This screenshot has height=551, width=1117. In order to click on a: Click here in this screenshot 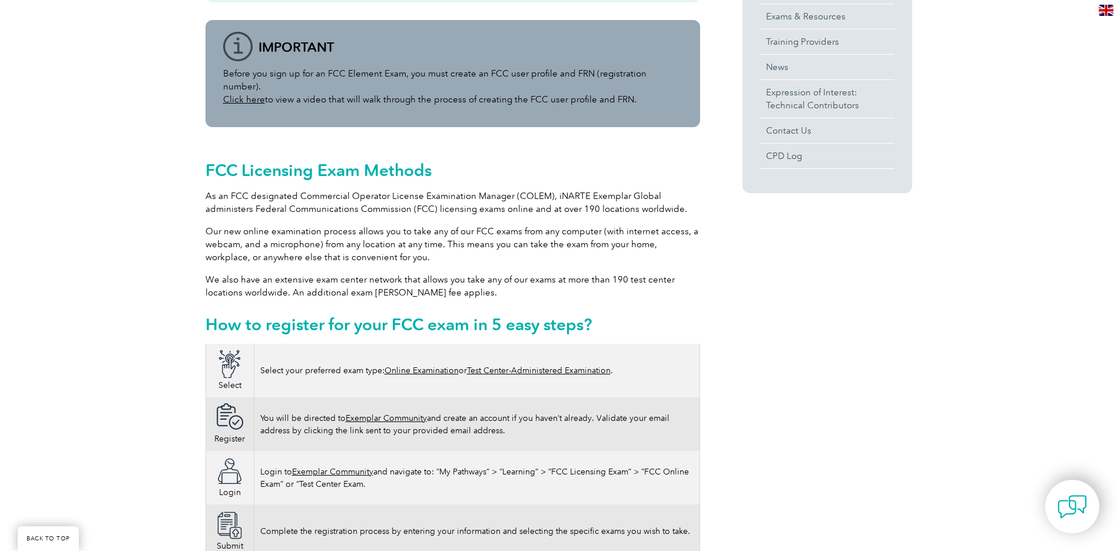, I will do `click(244, 100)`.